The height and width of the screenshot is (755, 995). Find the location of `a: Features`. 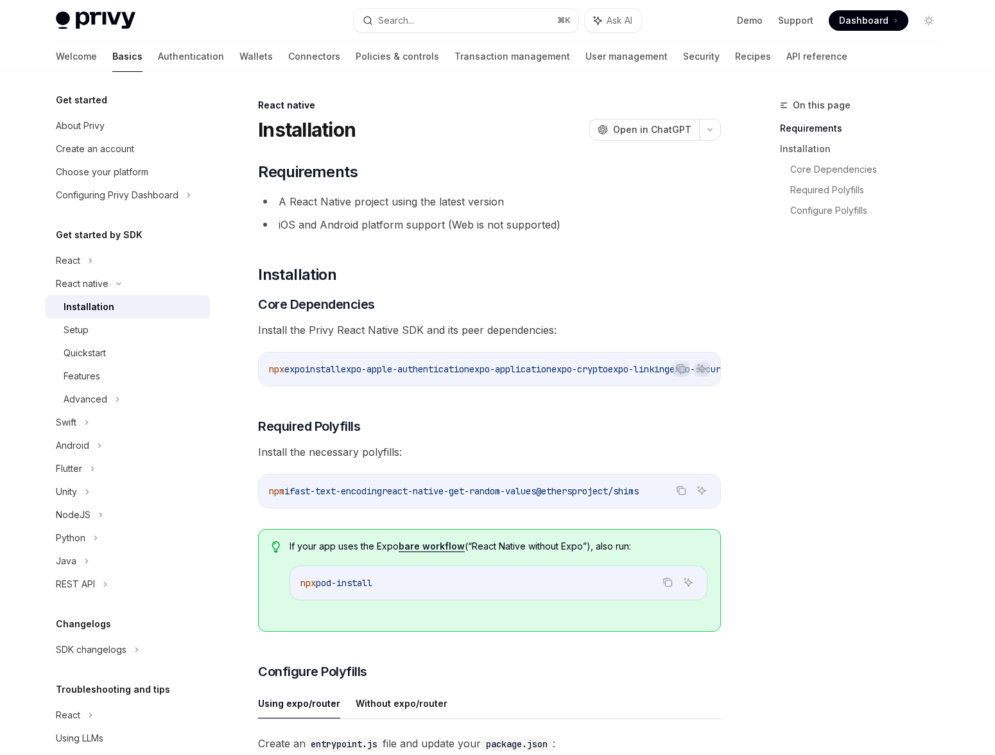

a: Features is located at coordinates (128, 376).